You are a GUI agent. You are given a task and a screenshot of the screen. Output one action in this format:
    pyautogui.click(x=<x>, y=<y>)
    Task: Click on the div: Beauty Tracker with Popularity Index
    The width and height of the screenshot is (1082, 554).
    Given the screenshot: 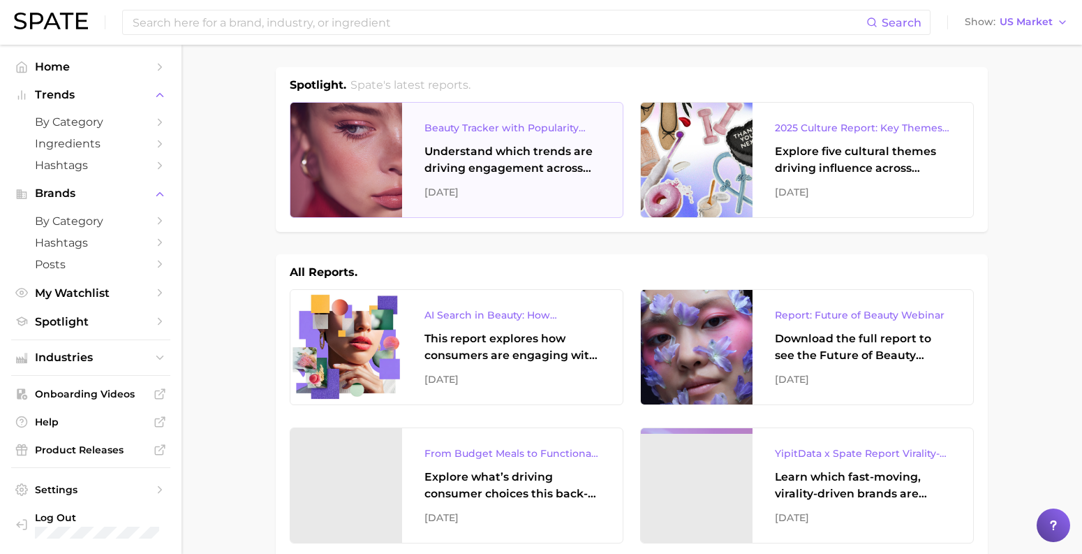 What is the action you would take?
    pyautogui.click(x=512, y=128)
    